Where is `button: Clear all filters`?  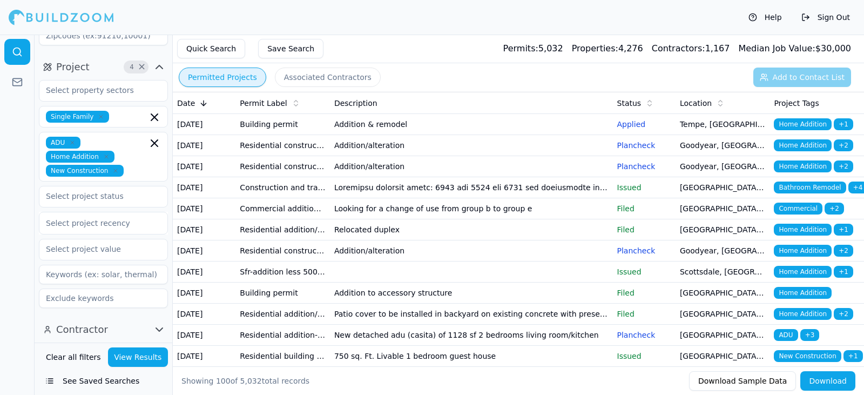 button: Clear all filters is located at coordinates (73, 357).